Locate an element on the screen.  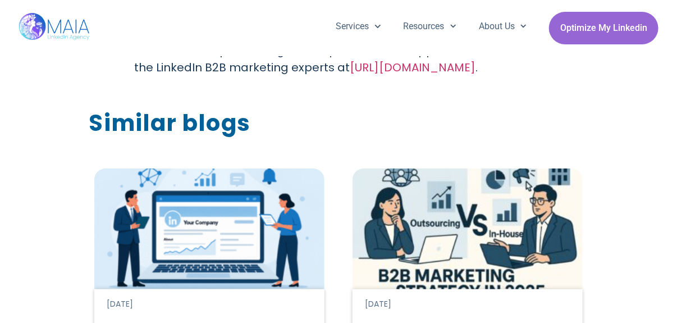
a: Services is located at coordinates (358, 26).